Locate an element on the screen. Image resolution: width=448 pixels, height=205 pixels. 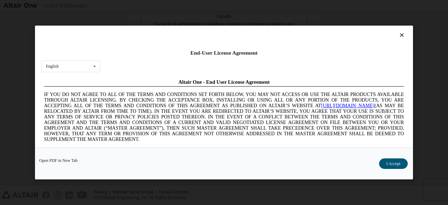
span: Altair One - End User License Agreement is located at coordinates (183, 6).